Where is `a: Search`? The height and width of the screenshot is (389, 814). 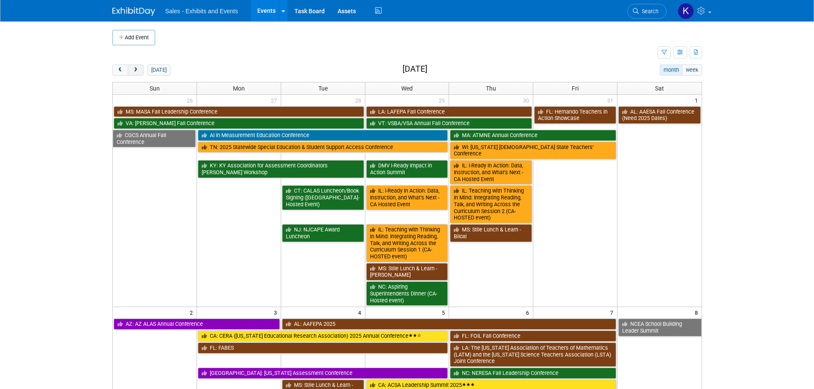 a: Search is located at coordinates (647, 11).